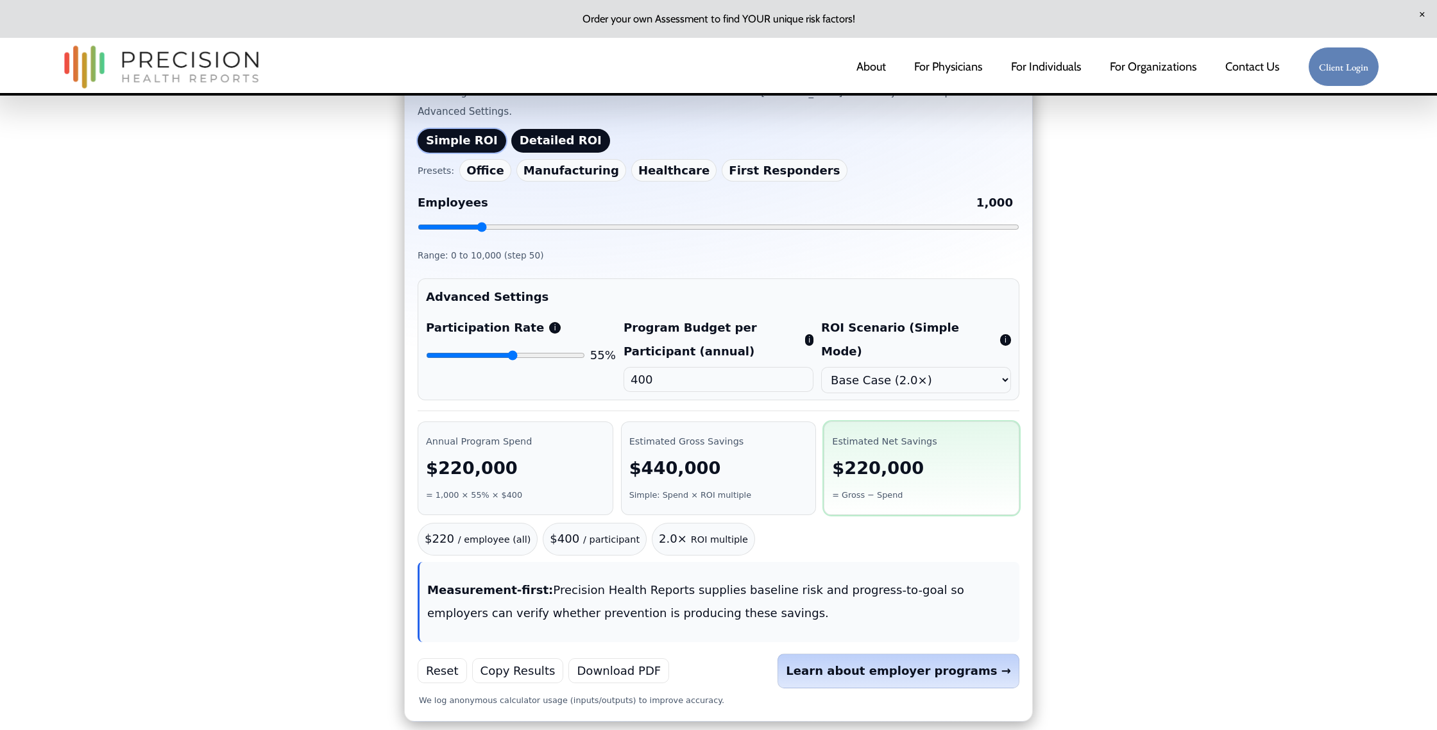 This screenshot has height=730, width=1437. I want to click on small: / employee (all), so click(495, 539).